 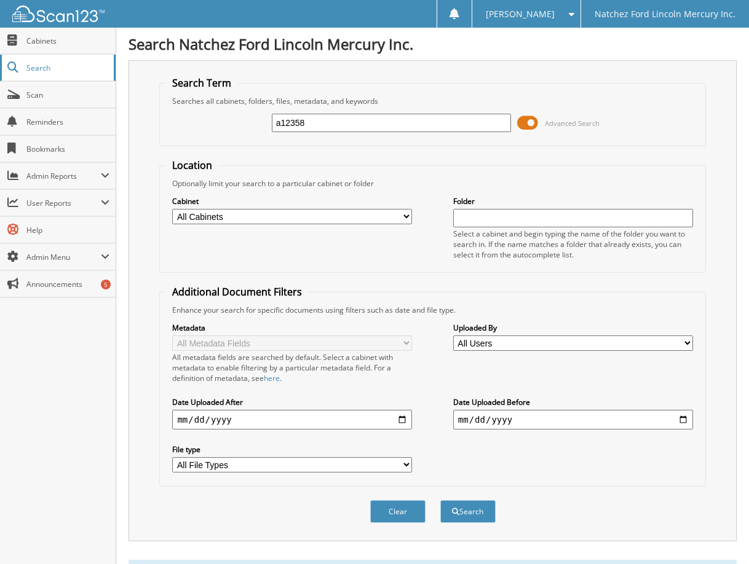 I want to click on span: Admin Reports, so click(x=63, y=176).